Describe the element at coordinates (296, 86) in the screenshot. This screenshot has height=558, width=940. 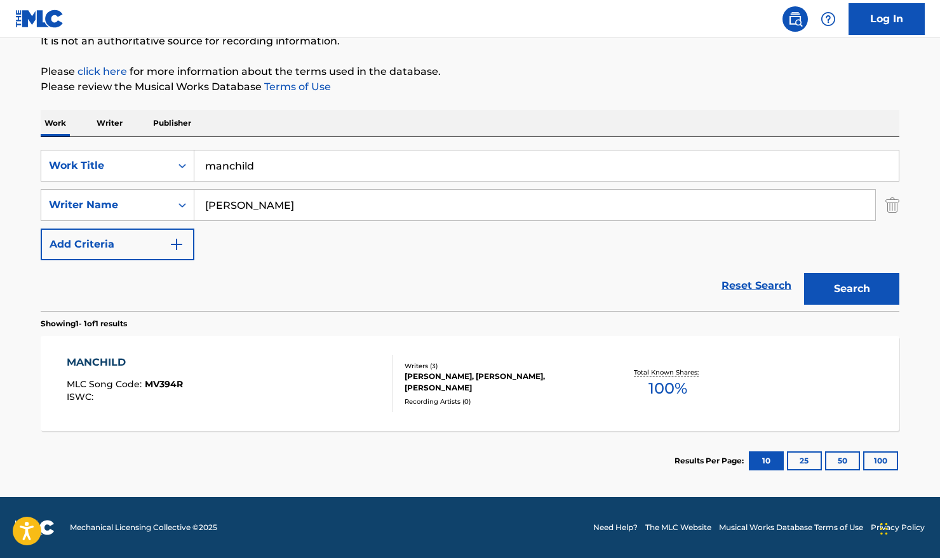
I see `a: Terms of Use` at that location.